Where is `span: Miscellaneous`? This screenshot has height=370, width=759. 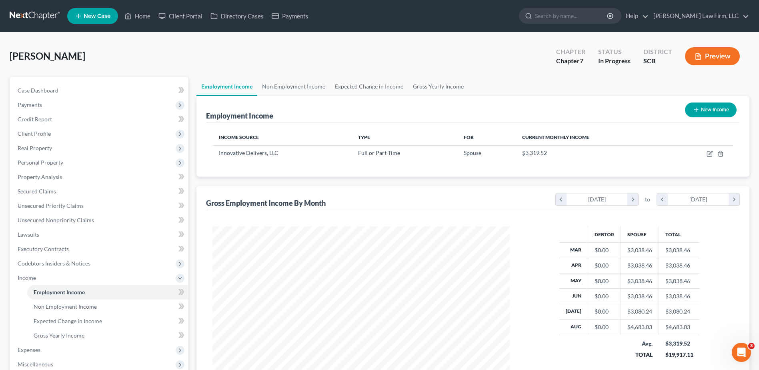
span: Miscellaneous is located at coordinates (35, 364).